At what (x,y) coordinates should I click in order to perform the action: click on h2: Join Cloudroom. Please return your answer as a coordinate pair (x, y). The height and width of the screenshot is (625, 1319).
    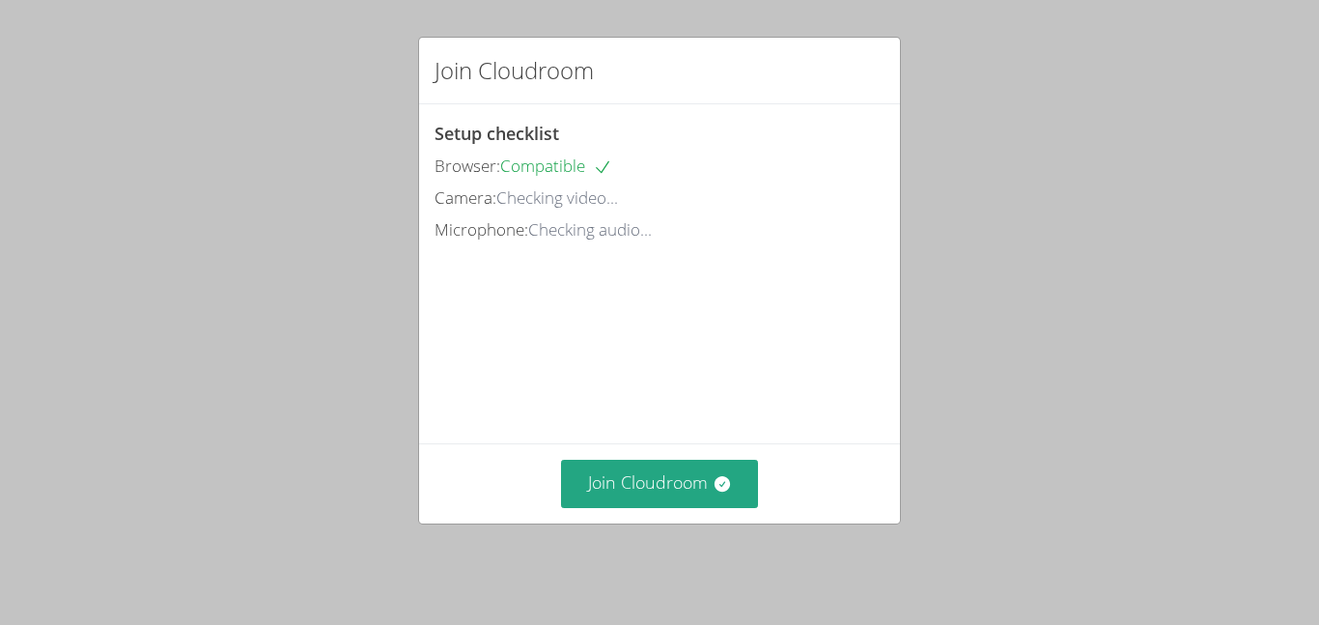
    Looking at the image, I should click on (514, 71).